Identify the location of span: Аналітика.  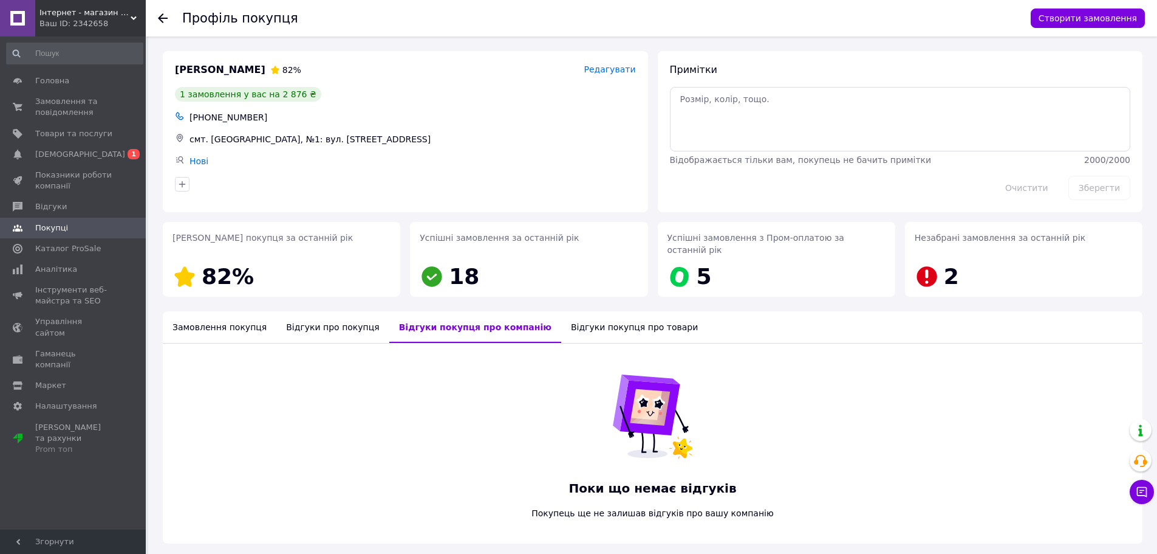
(56, 269).